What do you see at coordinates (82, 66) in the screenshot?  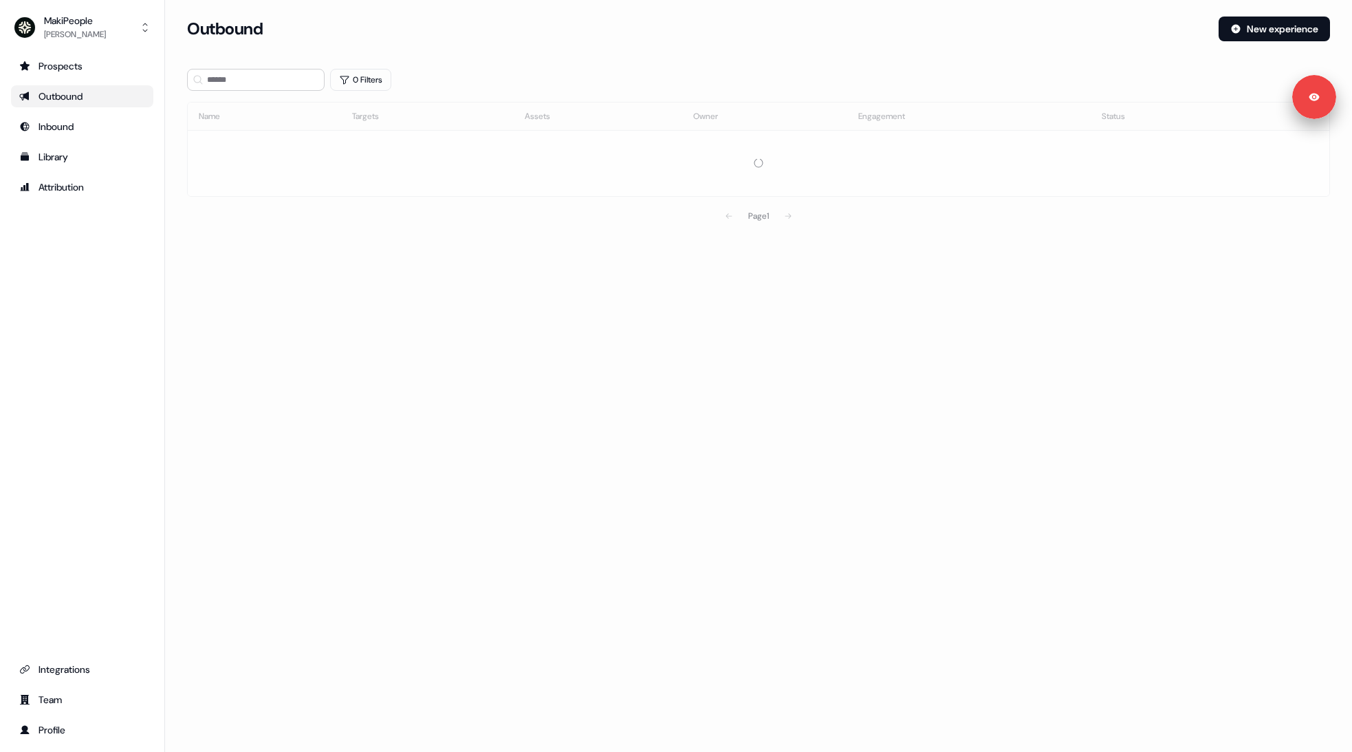 I see `a: Go to prospects` at bounding box center [82, 66].